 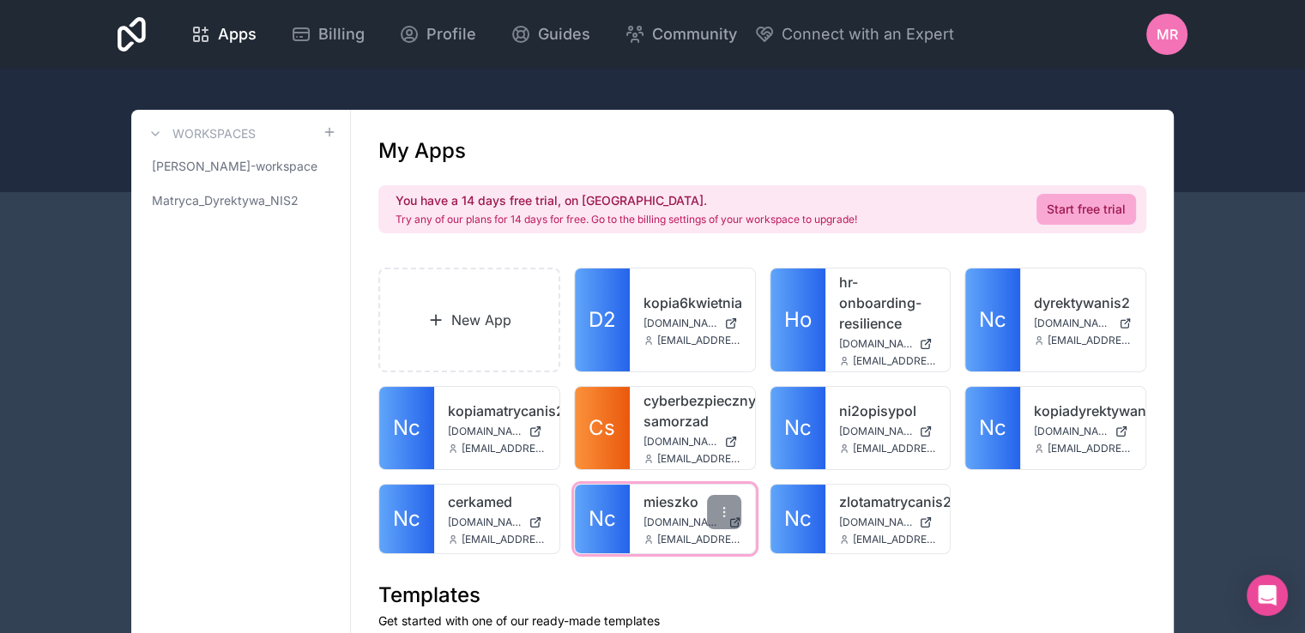 I want to click on a: dyrektywanis2, so click(x=1083, y=303).